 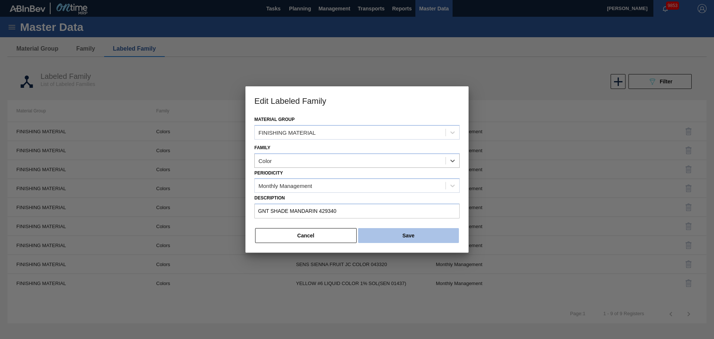 I want to click on label: Periodicity, so click(x=269, y=173).